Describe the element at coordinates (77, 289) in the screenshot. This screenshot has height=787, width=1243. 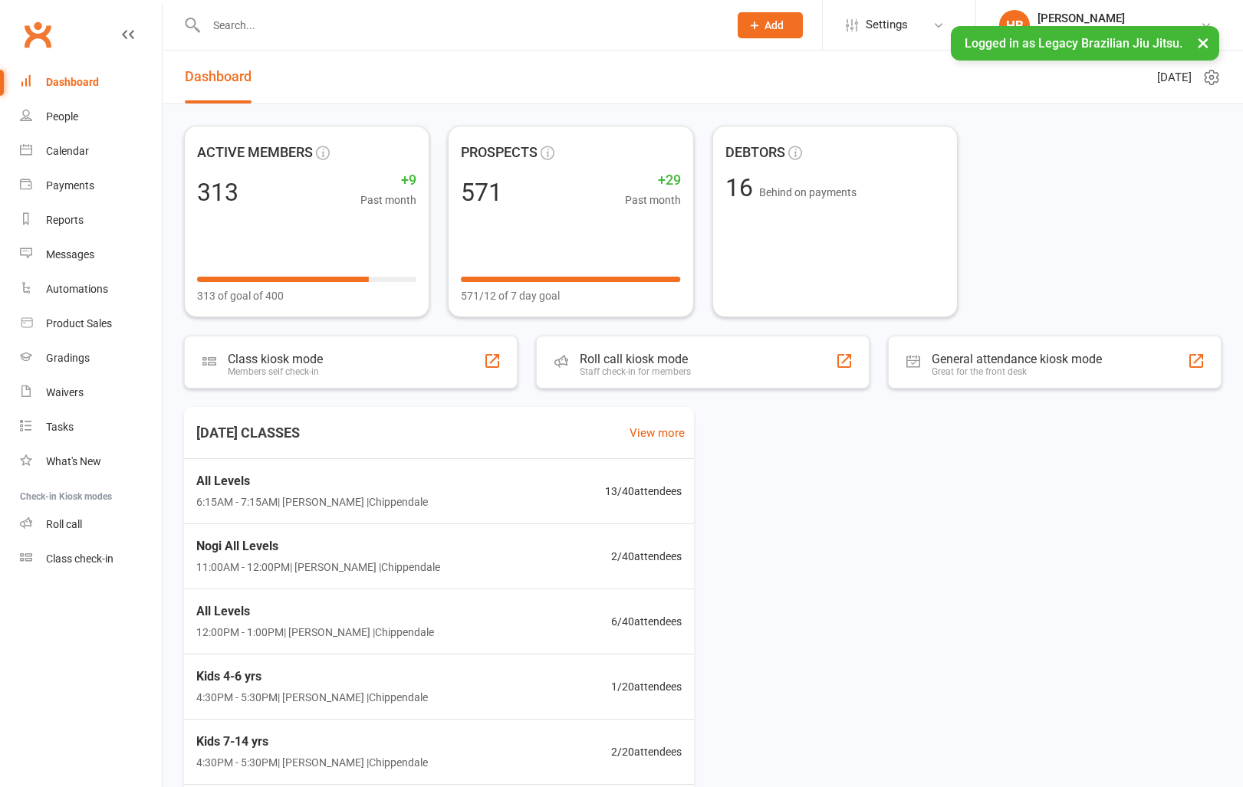
I see `div: Automations` at that location.